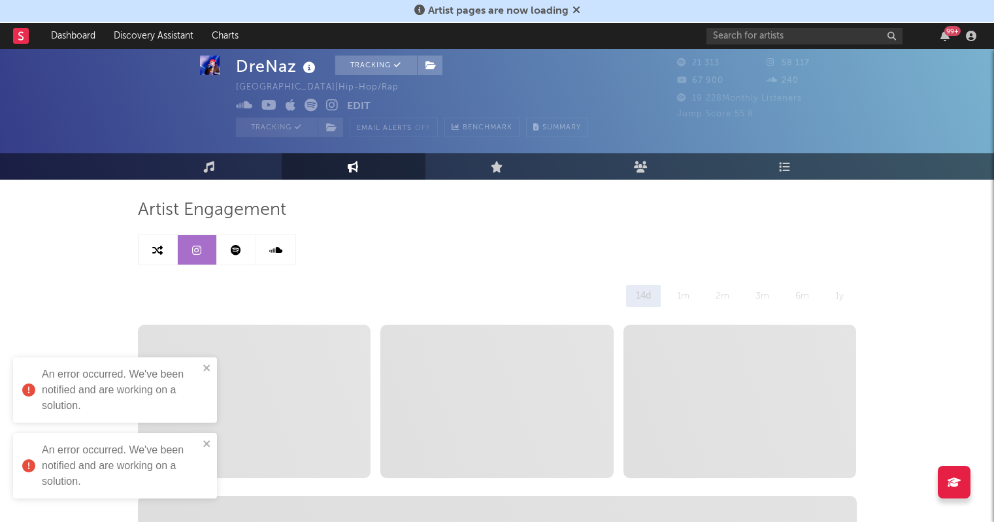 This screenshot has height=522, width=994. I want to click on a: Benchmark, so click(482, 127).